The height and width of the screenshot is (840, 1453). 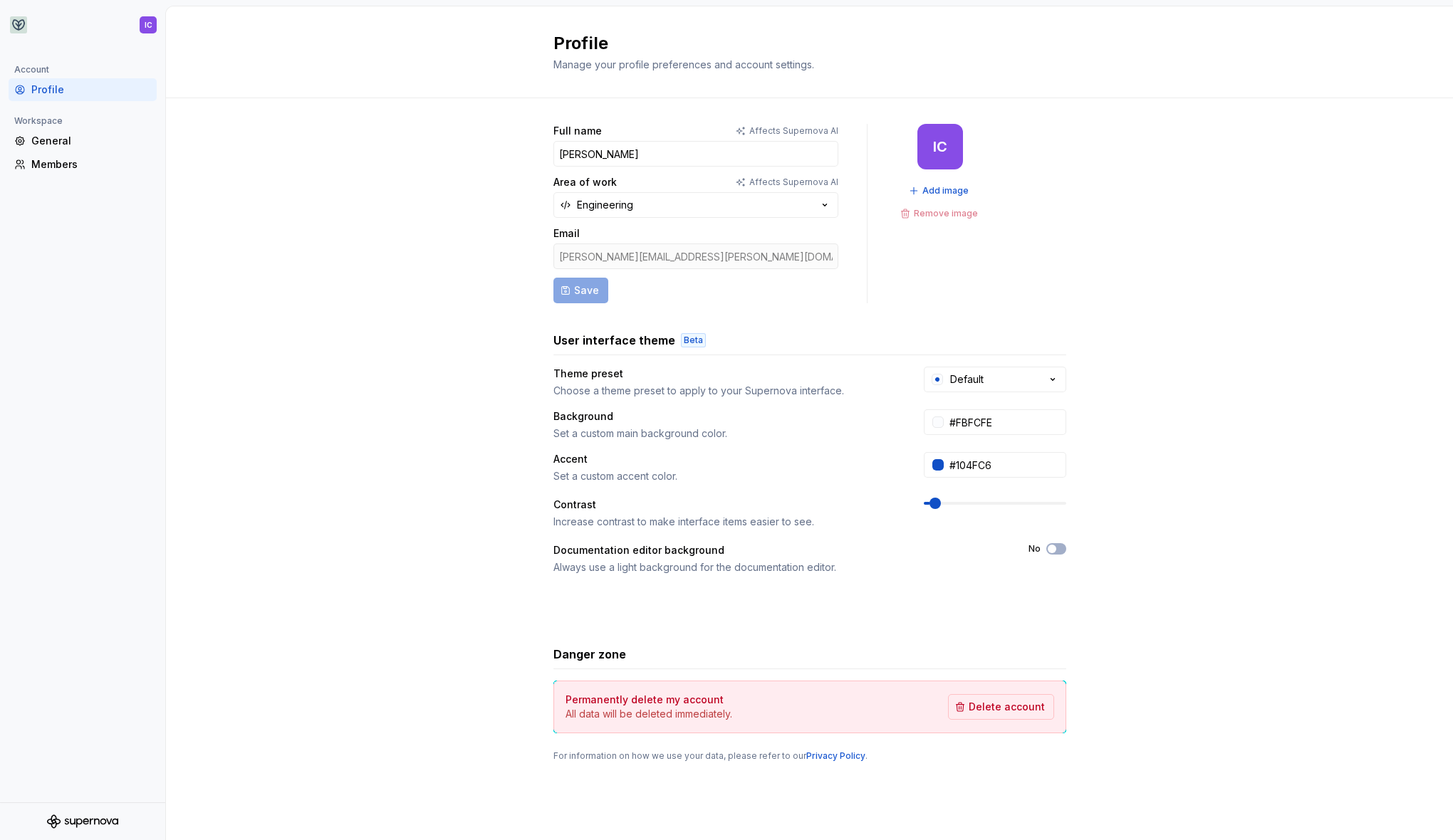 What do you see at coordinates (31, 70) in the screenshot?
I see `div: Account` at bounding box center [31, 70].